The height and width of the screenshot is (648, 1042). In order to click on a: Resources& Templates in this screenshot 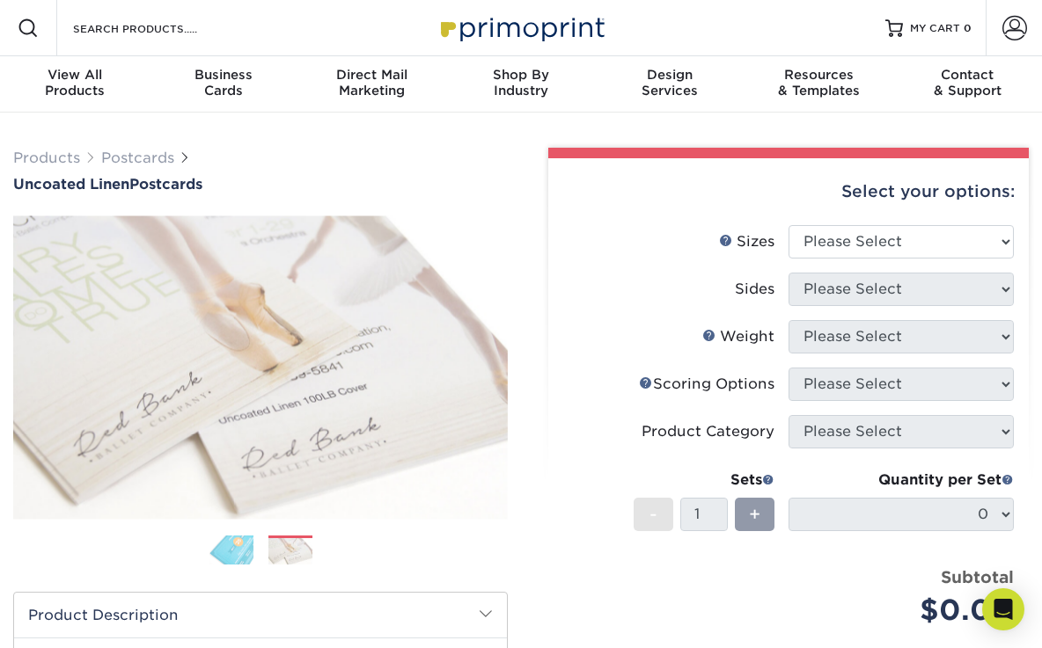, I will do `click(818, 84)`.